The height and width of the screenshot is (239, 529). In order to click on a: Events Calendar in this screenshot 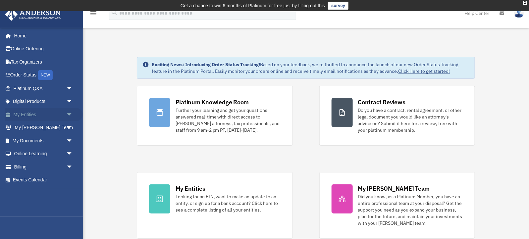, I will do `click(44, 180)`.